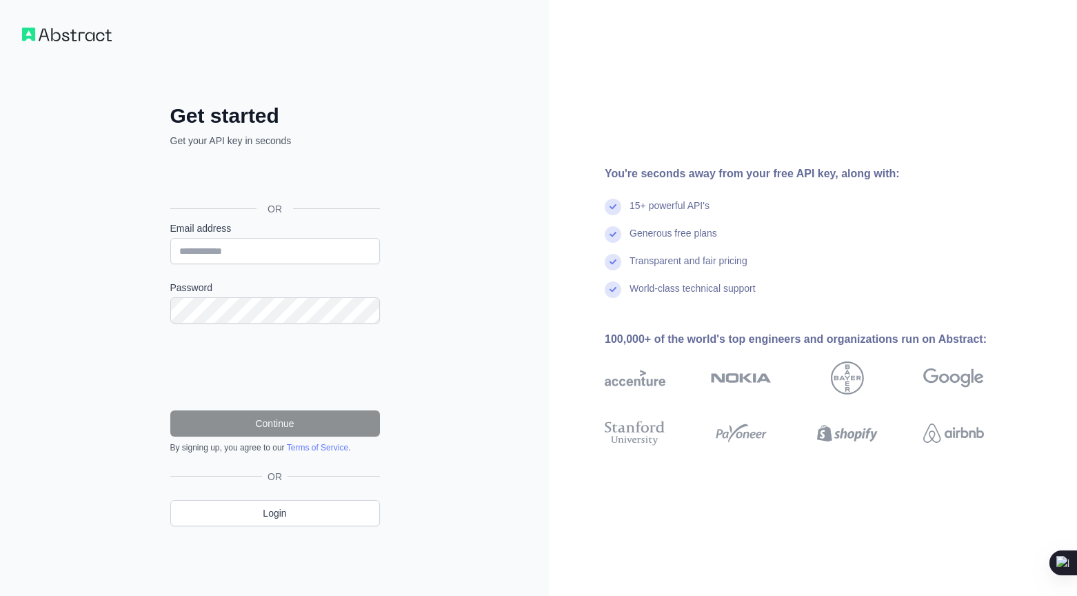  What do you see at coordinates (275, 141) in the screenshot?
I see `p: Get your API key in seconds` at bounding box center [275, 141].